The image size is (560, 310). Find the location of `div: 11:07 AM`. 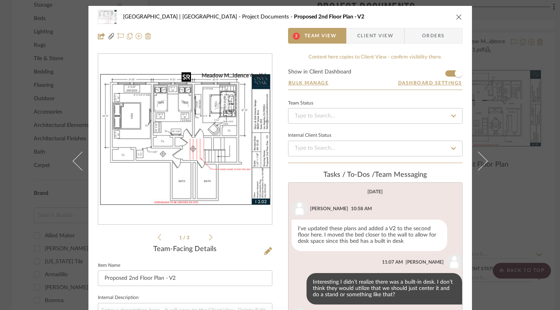

div: 11:07 AM is located at coordinates (392, 262).